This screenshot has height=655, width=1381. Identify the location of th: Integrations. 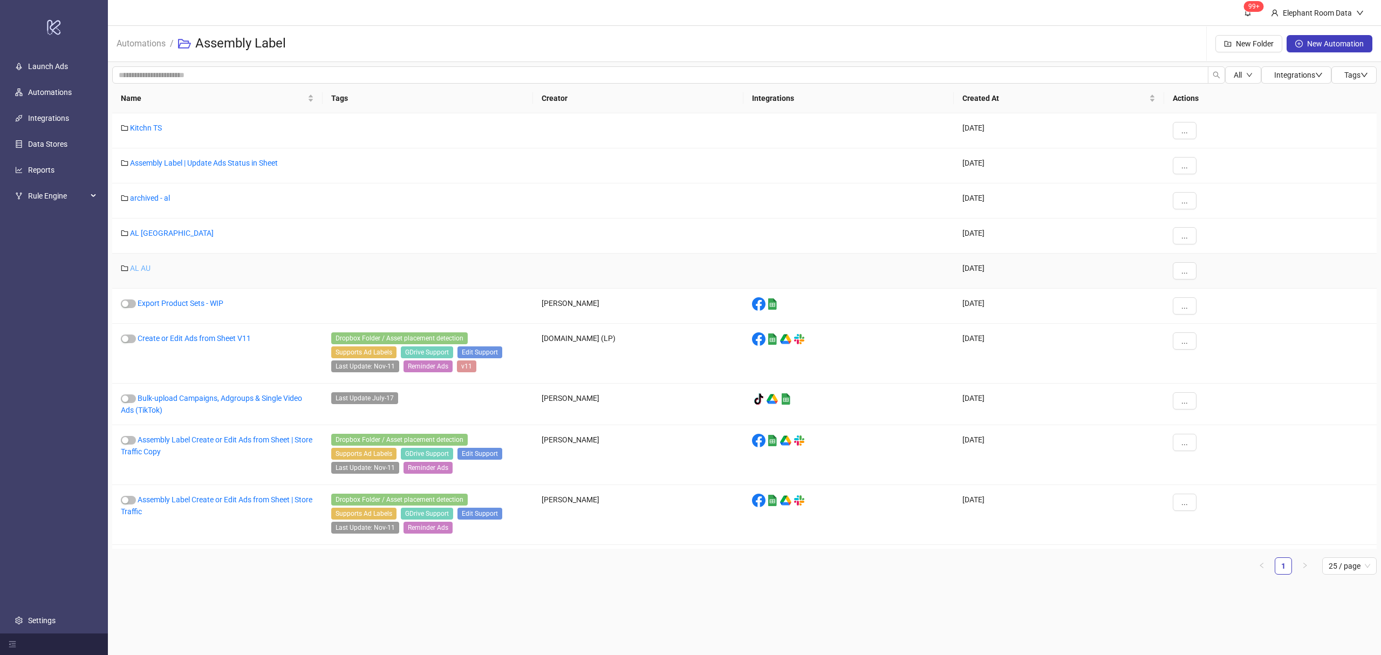
(848, 98).